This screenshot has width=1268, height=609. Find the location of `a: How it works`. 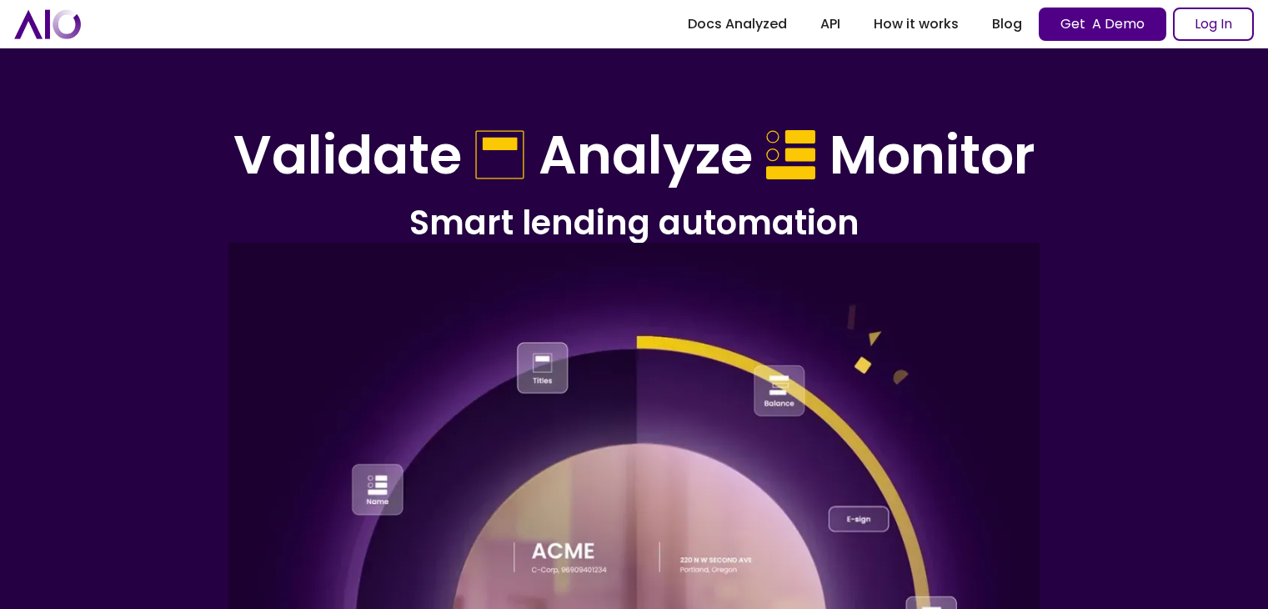

a: How it works is located at coordinates (916, 24).